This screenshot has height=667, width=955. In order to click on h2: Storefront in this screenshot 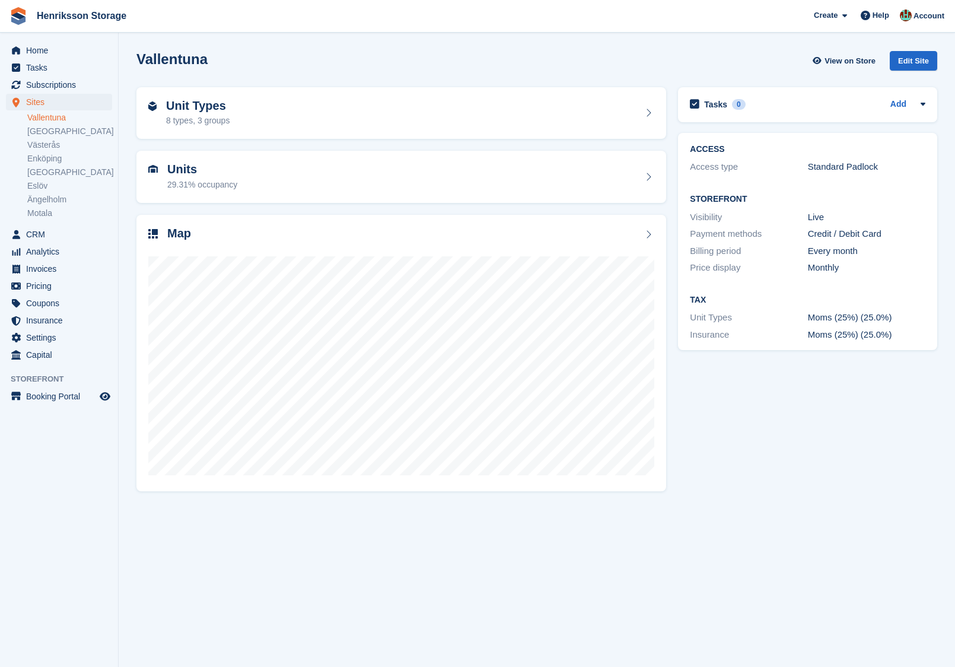, I will do `click(807, 199)`.